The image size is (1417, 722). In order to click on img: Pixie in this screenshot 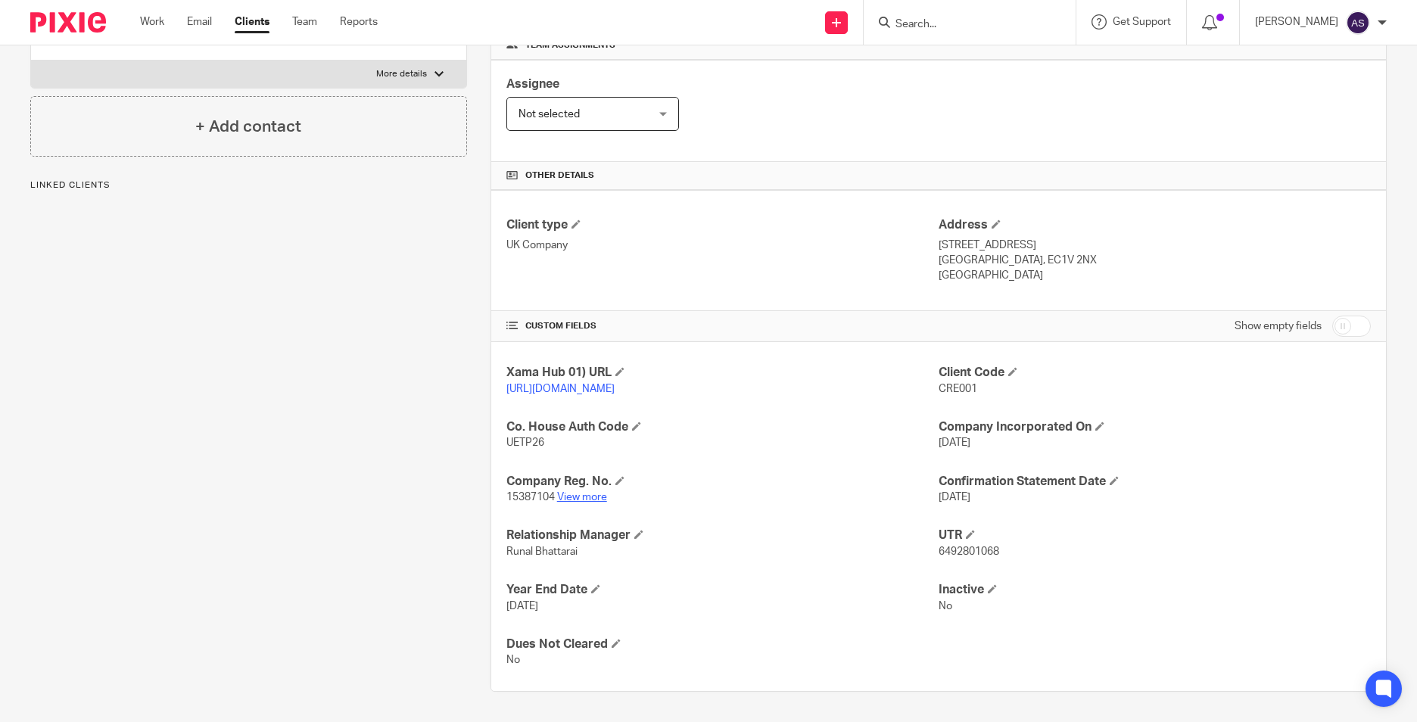, I will do `click(68, 22)`.